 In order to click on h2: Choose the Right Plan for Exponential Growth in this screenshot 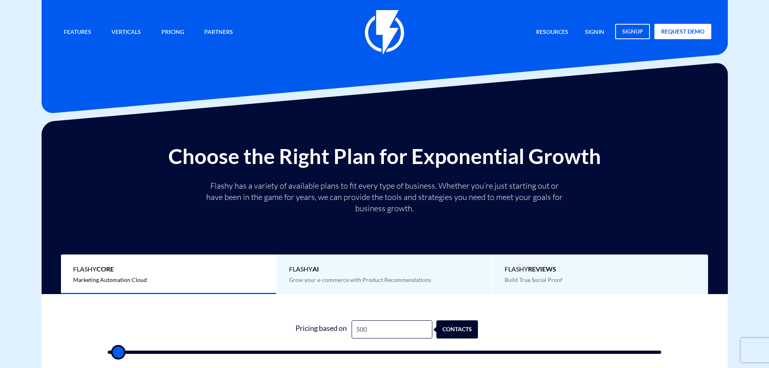, I will do `click(385, 156)`.